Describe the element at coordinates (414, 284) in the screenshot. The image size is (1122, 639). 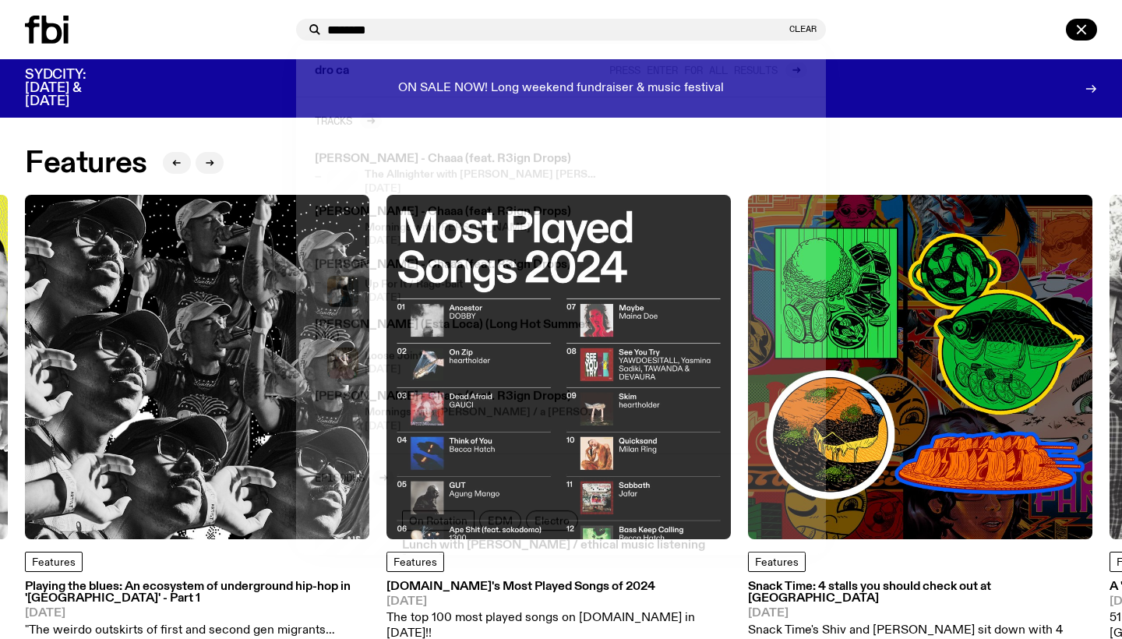
I see `h4: Up For It / Rage-bait` at that location.